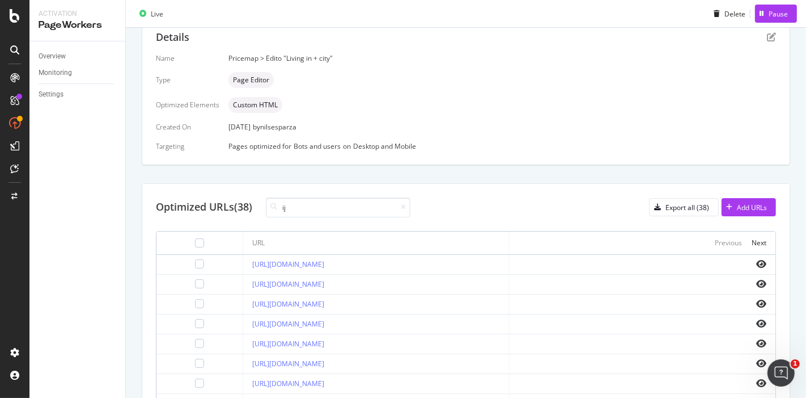 The image size is (806, 398). What do you see at coordinates (77, 14) in the screenshot?
I see `div: Activation` at bounding box center [77, 14].